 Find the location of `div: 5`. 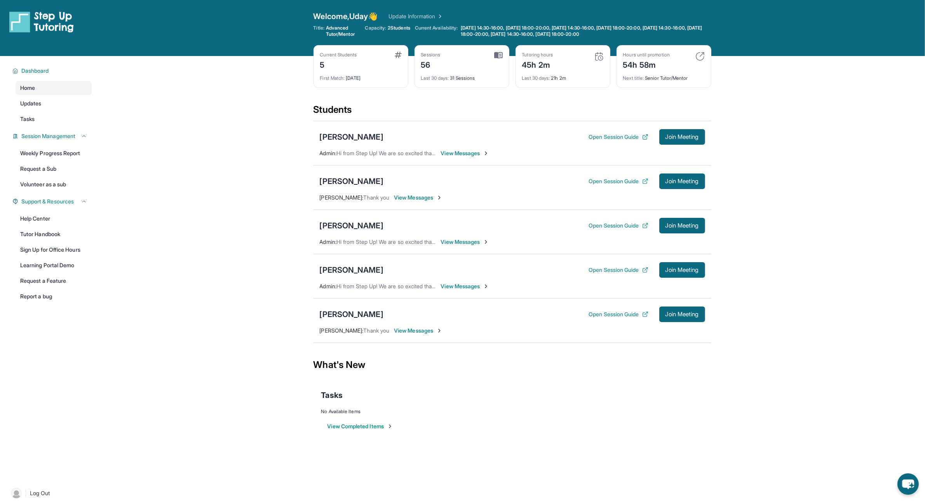

div: 5 is located at coordinates (339, 64).